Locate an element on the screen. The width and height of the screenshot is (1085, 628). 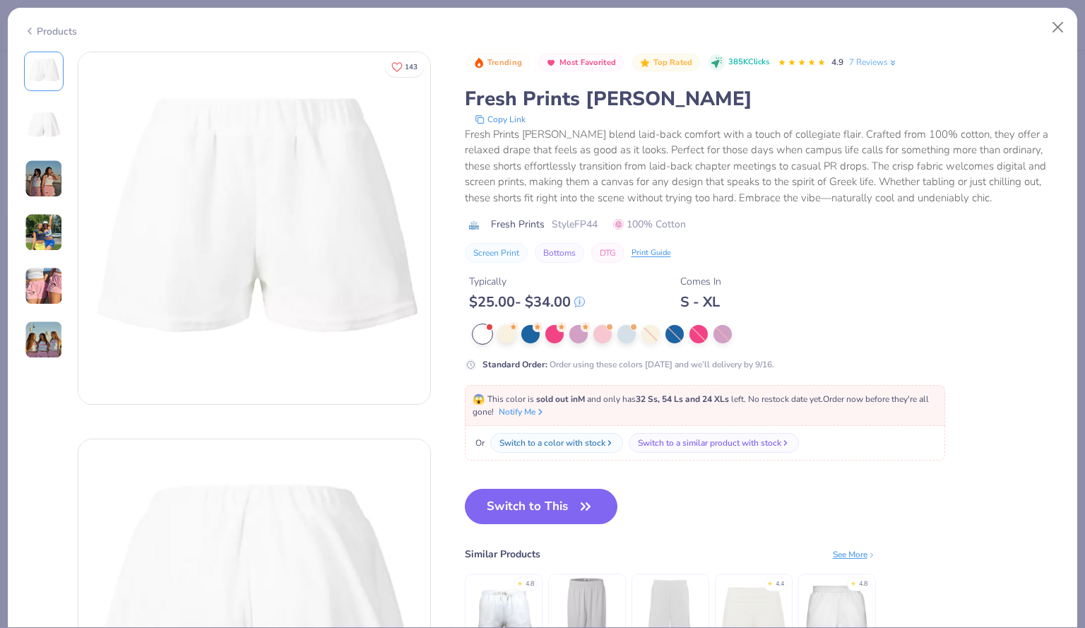
span: 143 is located at coordinates (411, 67).